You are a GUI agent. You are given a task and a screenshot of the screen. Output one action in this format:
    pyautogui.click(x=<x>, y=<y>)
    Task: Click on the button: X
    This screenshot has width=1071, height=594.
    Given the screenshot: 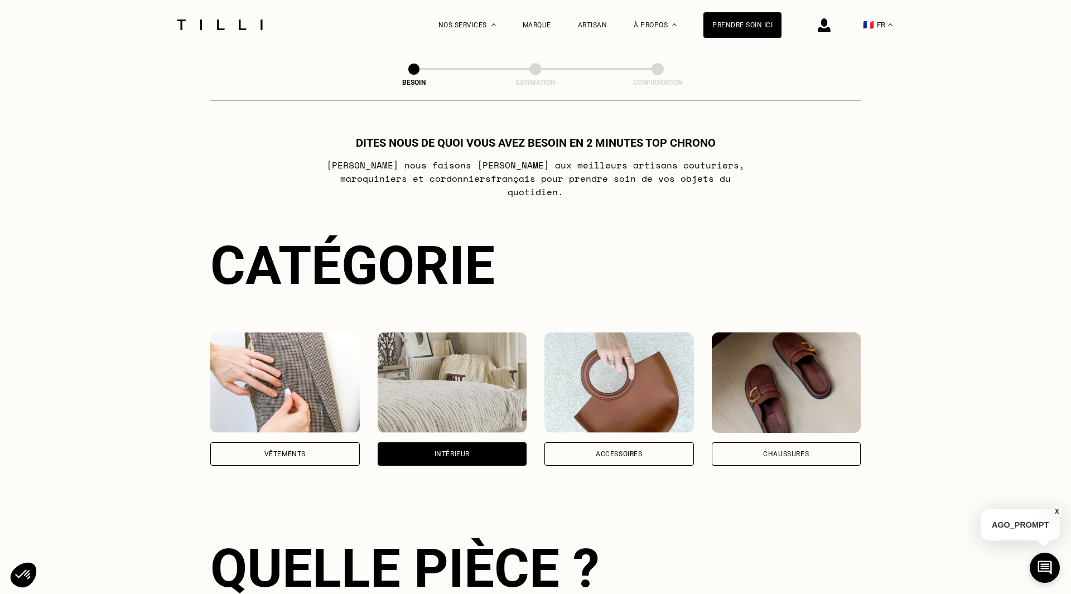 What is the action you would take?
    pyautogui.click(x=1057, y=511)
    